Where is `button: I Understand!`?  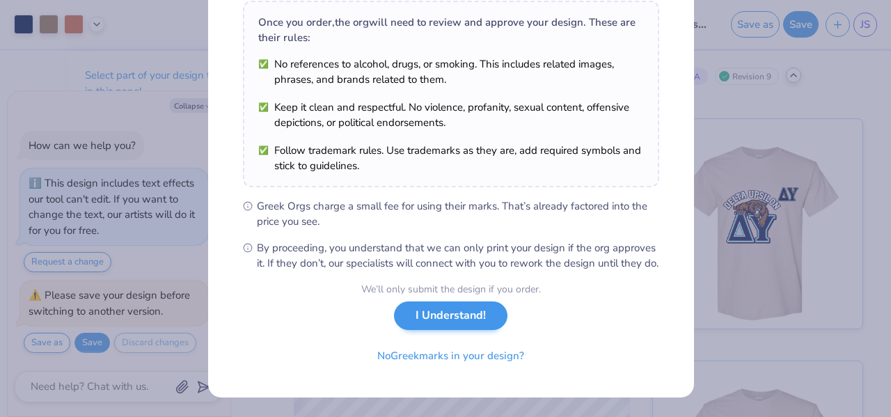 button: I Understand! is located at coordinates (450, 315).